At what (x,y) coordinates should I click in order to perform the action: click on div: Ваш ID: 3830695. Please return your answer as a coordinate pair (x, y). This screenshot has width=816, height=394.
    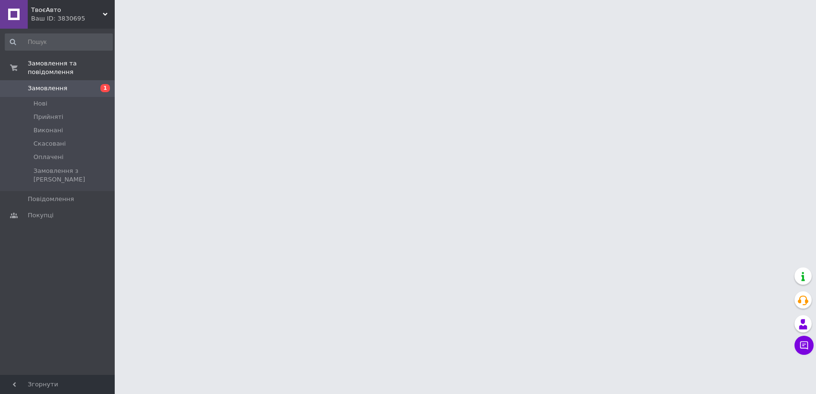
    Looking at the image, I should click on (73, 19).